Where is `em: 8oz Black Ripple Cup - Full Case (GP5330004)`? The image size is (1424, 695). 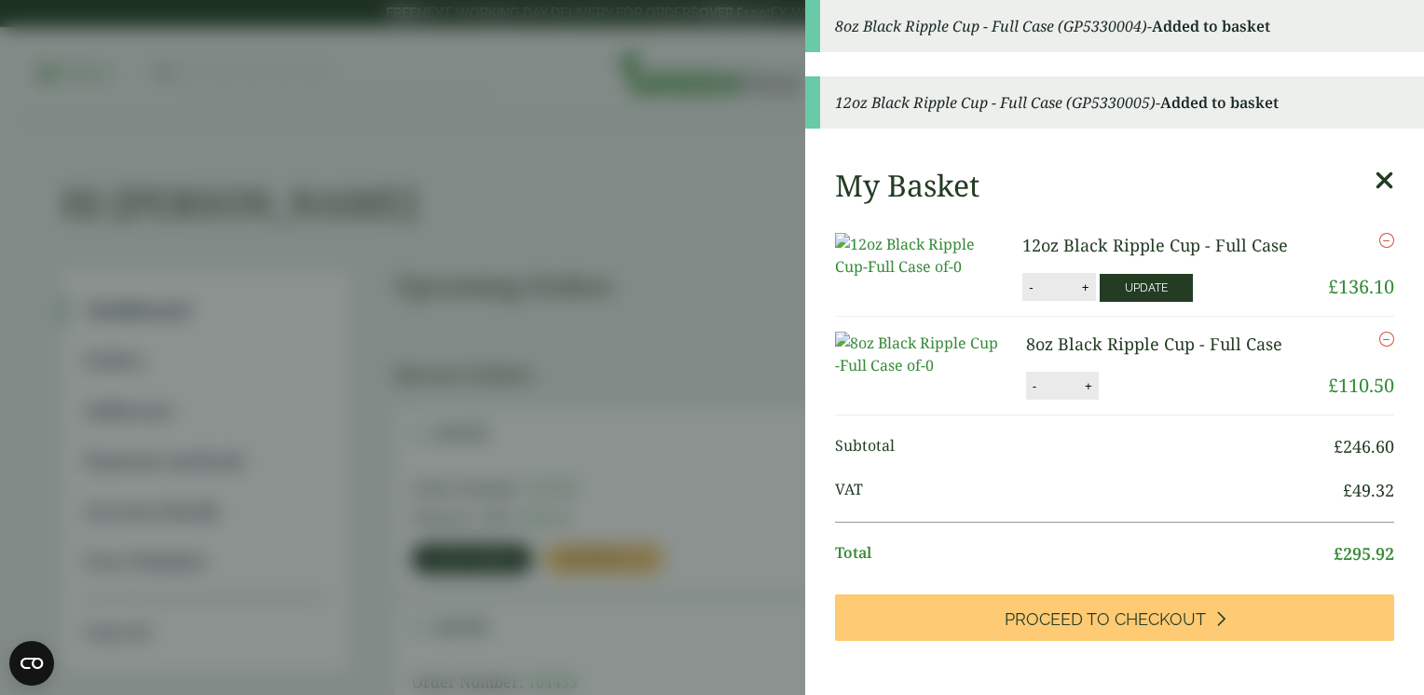 em: 8oz Black Ripple Cup - Full Case (GP5330004) is located at coordinates (990, 26).